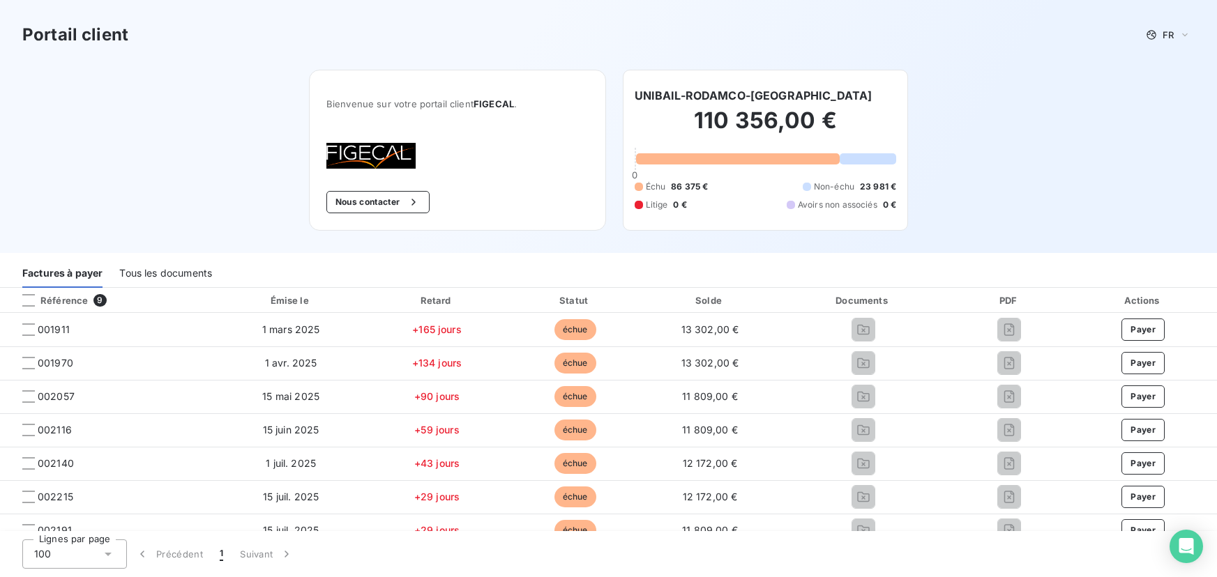  Describe the element at coordinates (50, 301) in the screenshot. I see `div: Référence` at that location.